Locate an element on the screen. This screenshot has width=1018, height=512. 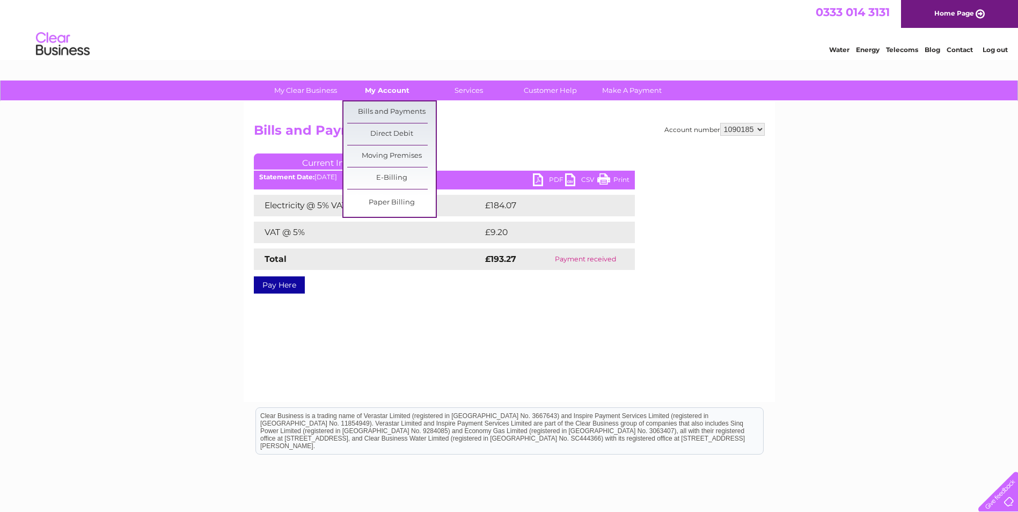
a: Contact is located at coordinates (960, 49).